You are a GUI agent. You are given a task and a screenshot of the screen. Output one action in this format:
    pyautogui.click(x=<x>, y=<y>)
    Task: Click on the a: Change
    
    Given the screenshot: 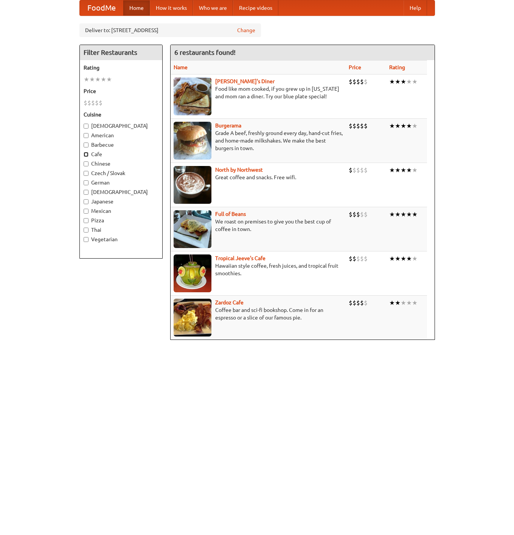 What is the action you would take?
    pyautogui.click(x=246, y=30)
    